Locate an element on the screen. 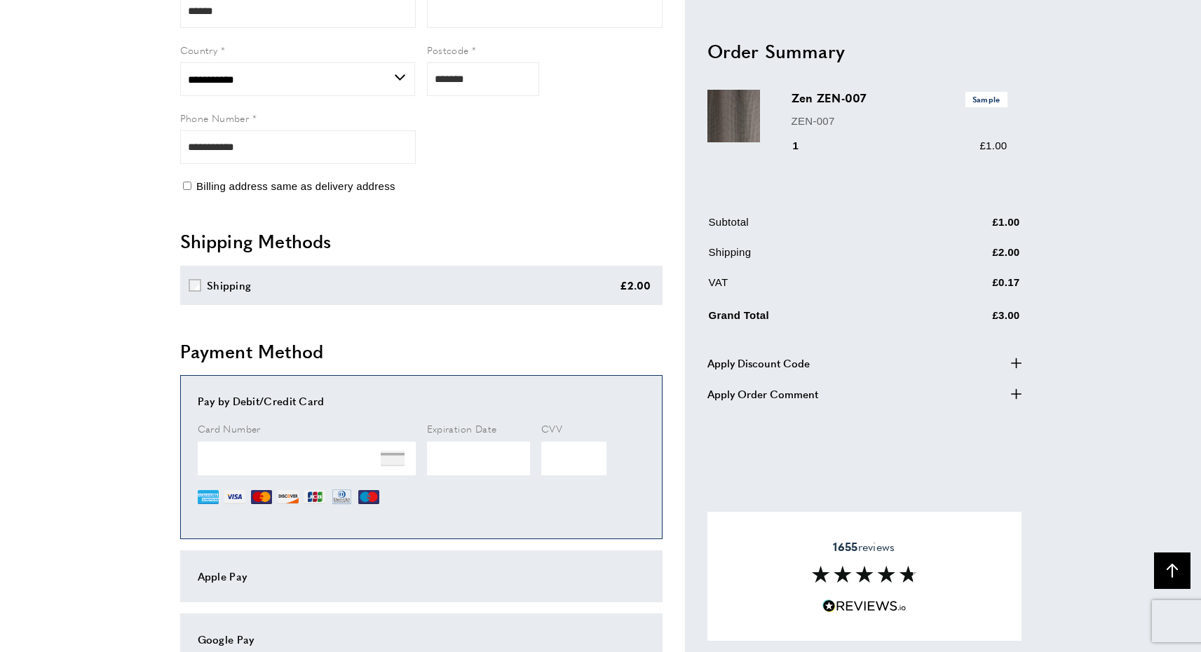 This screenshot has width=1201, height=652. img: DI.png is located at coordinates (288, 497).